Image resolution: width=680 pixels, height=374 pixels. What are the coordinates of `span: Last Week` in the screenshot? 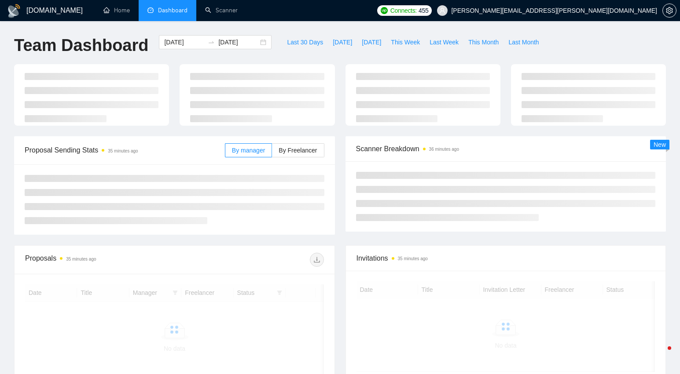 It's located at (444, 42).